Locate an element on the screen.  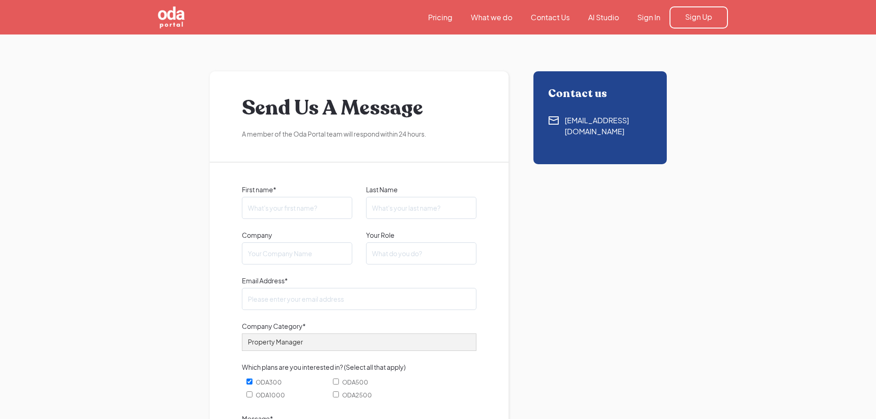
div: Contact us is located at coordinates (600, 94).